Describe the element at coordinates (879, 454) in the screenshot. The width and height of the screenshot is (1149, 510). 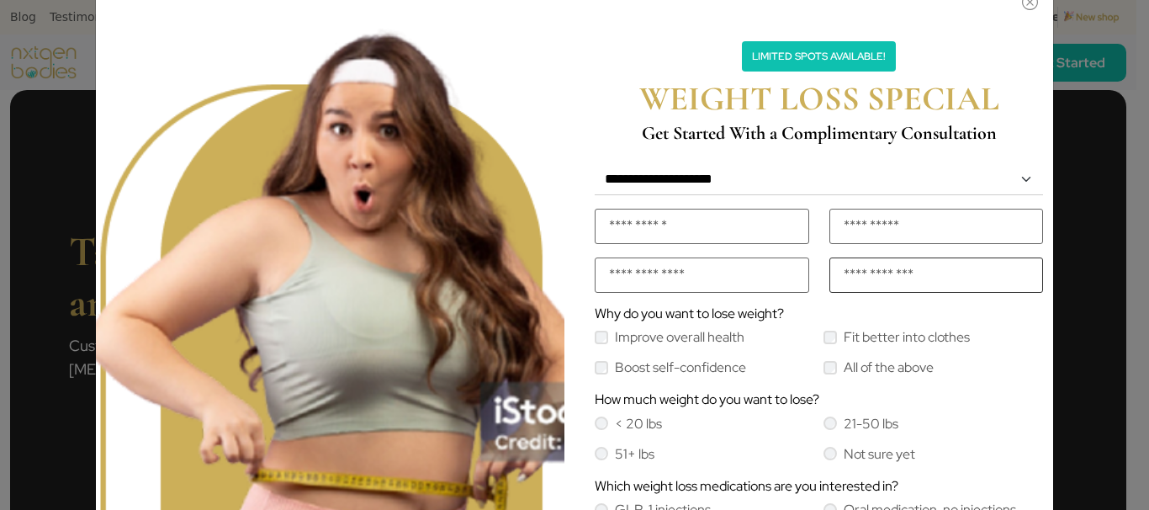
I see `label: Not sure yet` at that location.